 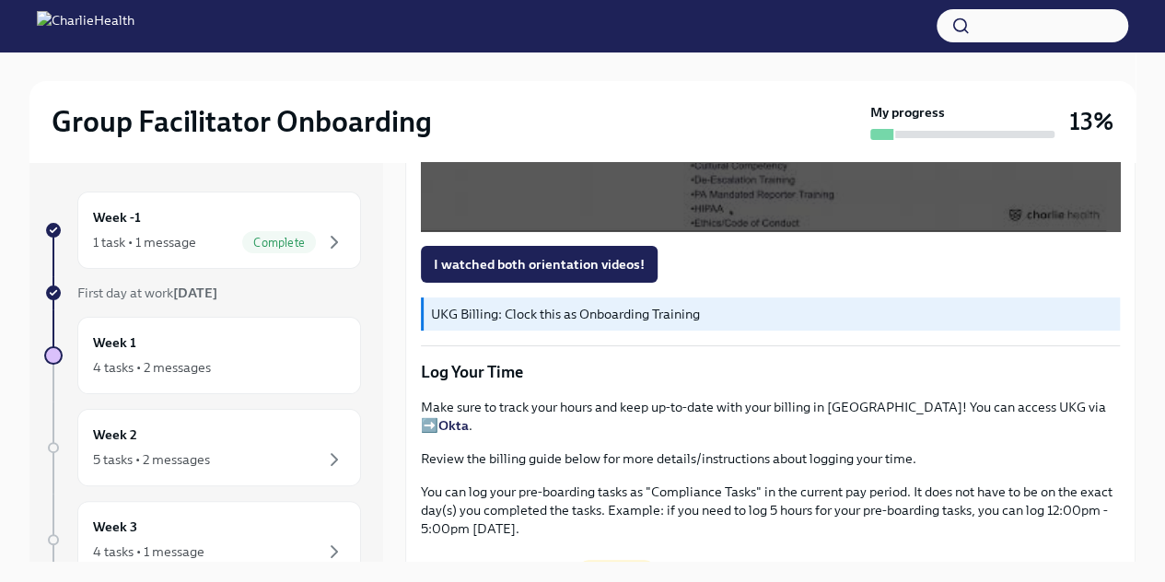 I want to click on h6: Week 2, so click(x=115, y=435).